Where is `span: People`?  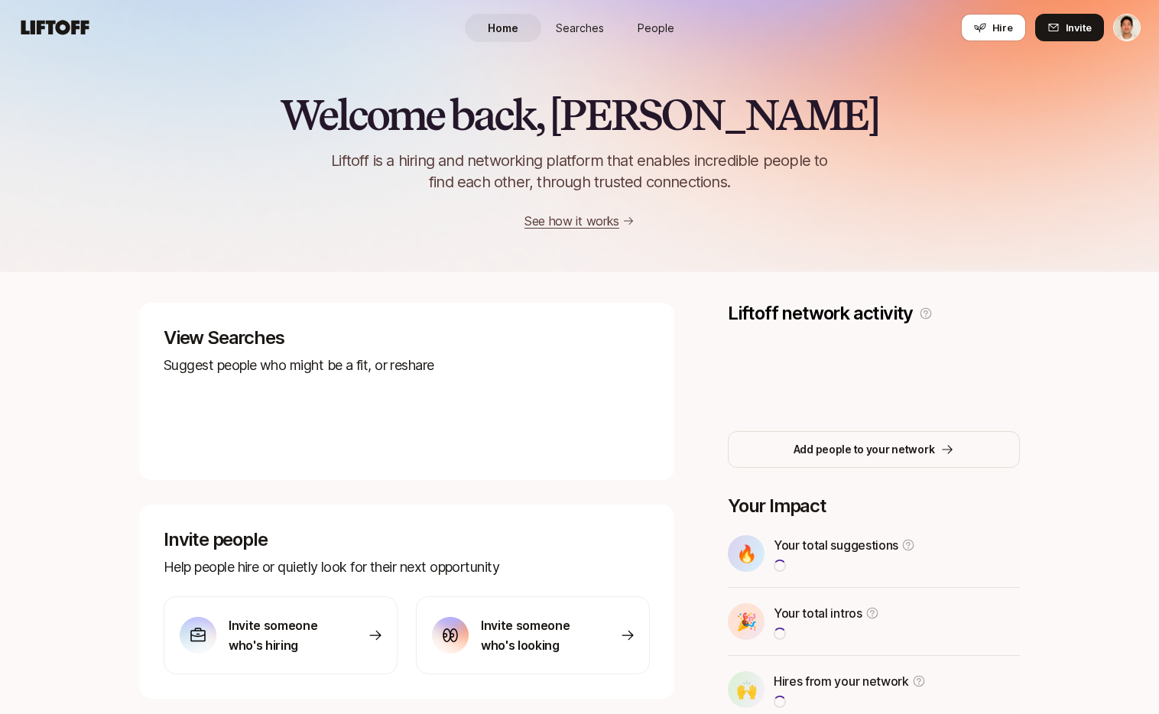 span: People is located at coordinates (656, 28).